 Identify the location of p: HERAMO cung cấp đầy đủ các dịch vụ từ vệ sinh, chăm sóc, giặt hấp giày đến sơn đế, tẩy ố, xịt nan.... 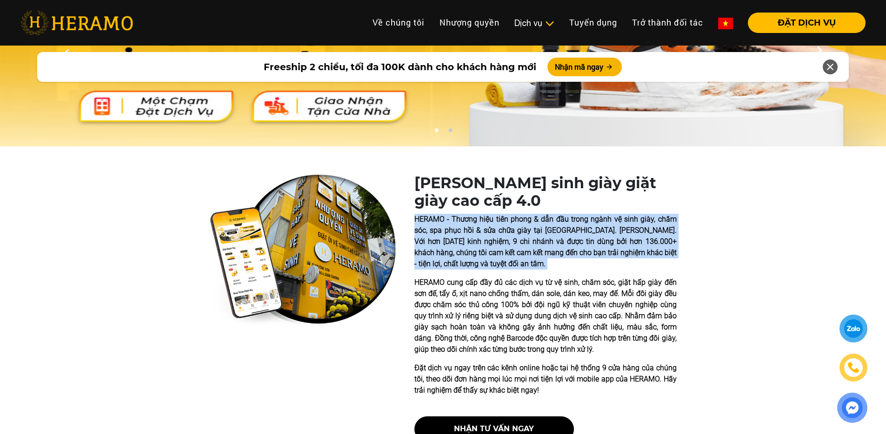
(546, 316).